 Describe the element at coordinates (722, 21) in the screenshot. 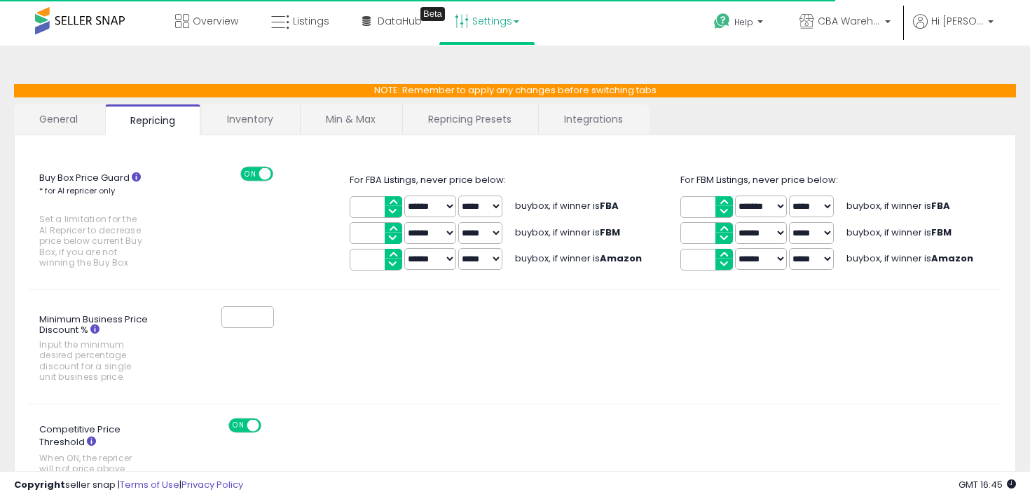

I see `i: Get Help` at that location.